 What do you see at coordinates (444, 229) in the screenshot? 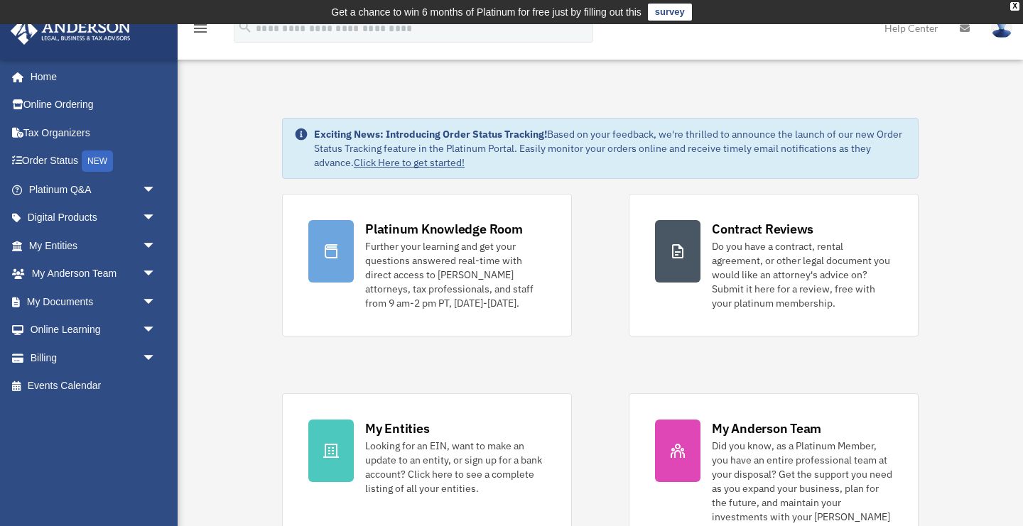
I see `div: Platinum Knowledge Room` at bounding box center [444, 229].